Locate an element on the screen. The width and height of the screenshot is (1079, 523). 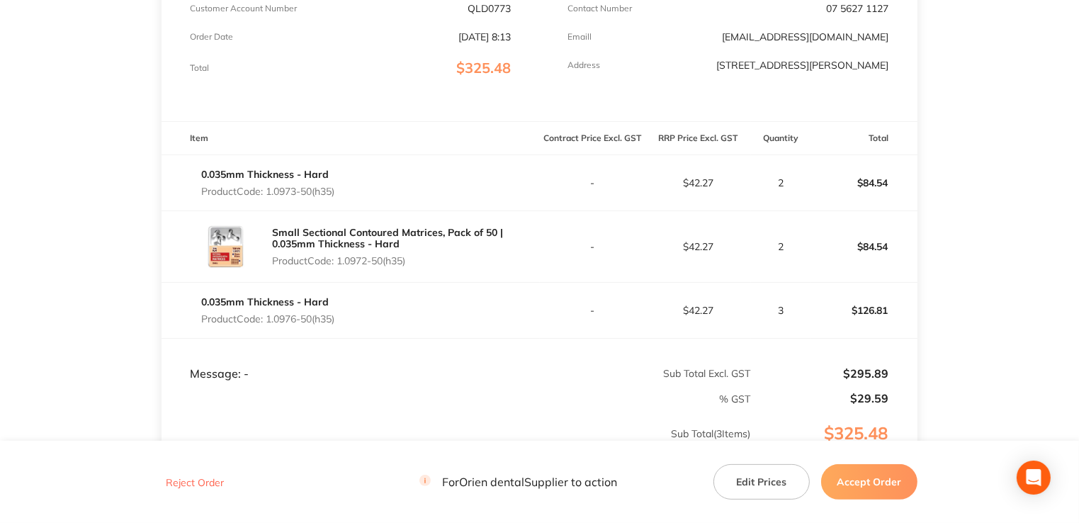
th: Quantity is located at coordinates (781, 138).